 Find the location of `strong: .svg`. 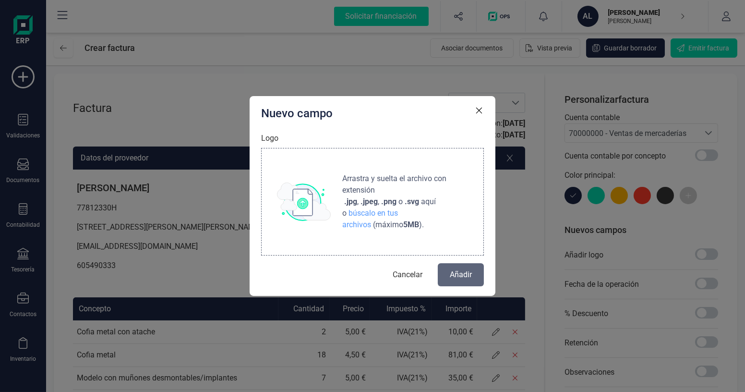

strong: .svg is located at coordinates (412, 201).